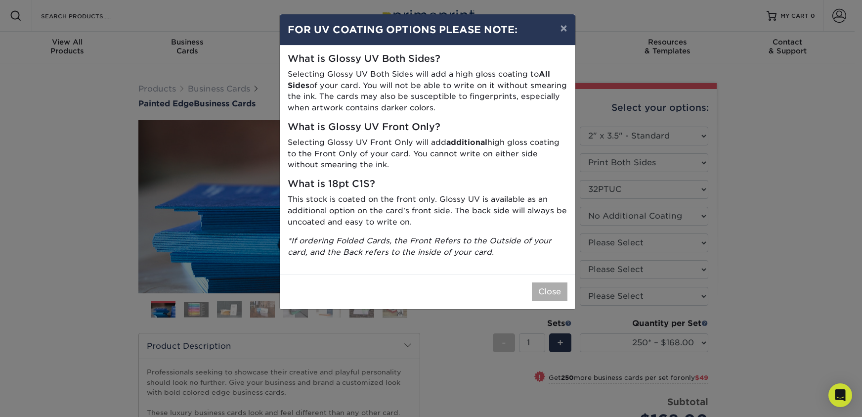 The width and height of the screenshot is (862, 417). Describe the element at coordinates (419, 80) in the screenshot. I see `strong: All Sides` at that location.